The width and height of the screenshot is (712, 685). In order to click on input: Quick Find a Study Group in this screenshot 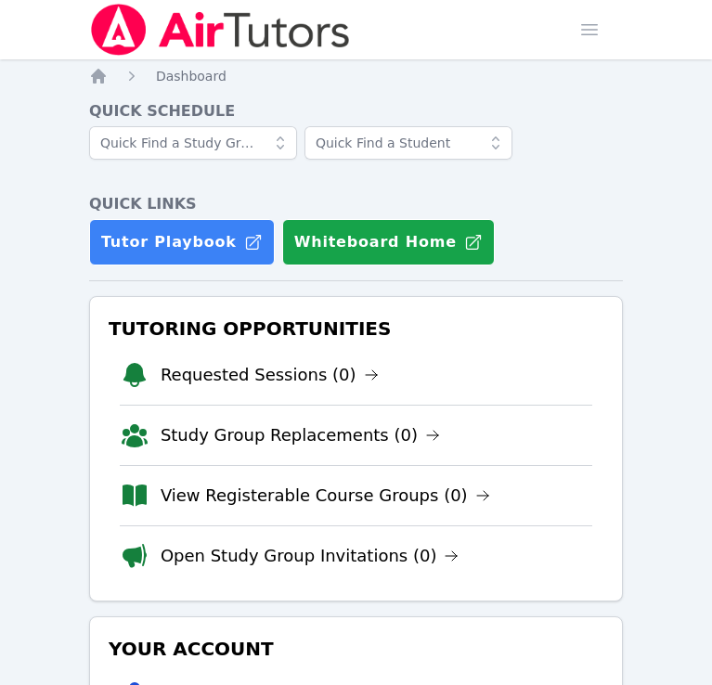, I will do `click(193, 143)`.